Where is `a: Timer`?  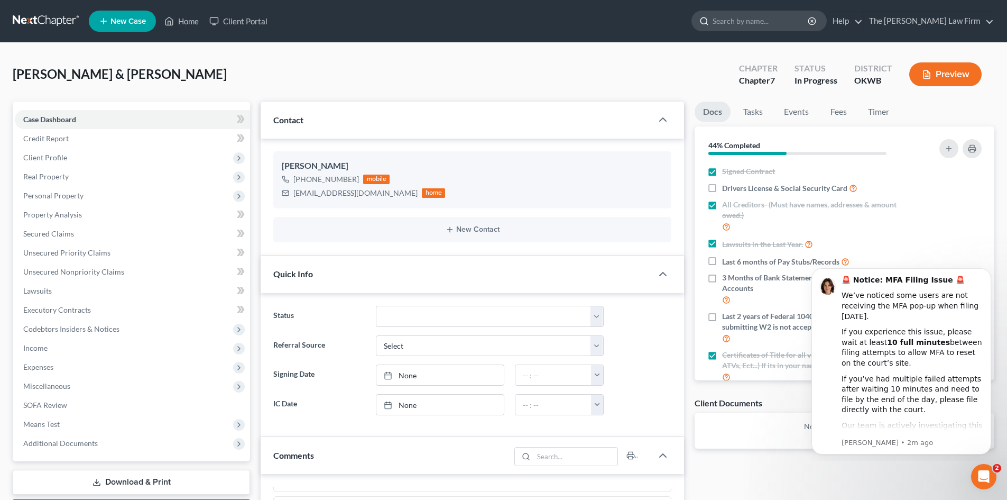 a: Timer is located at coordinates (878, 112).